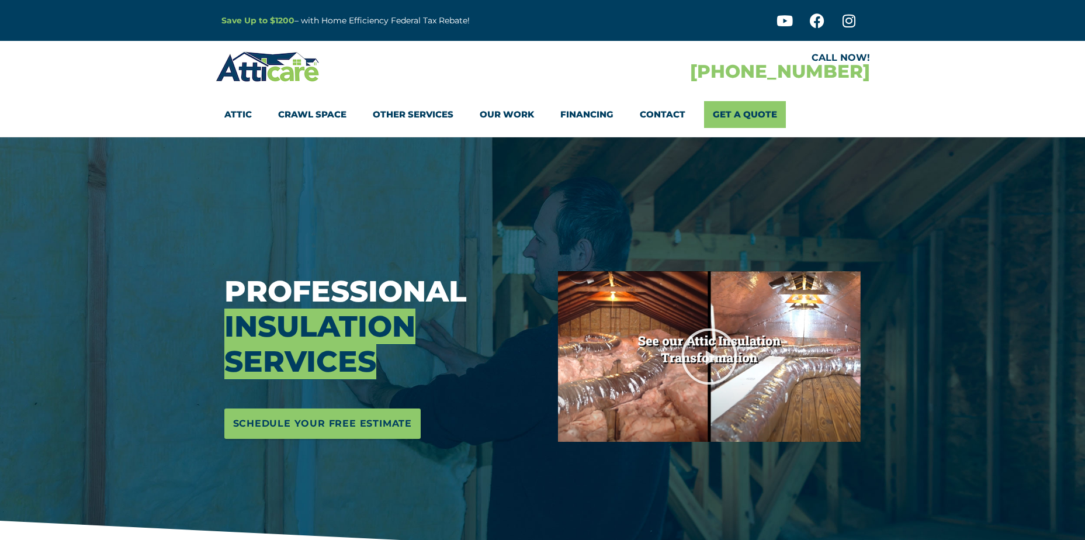 Image resolution: width=1085 pixels, height=540 pixels. Describe the element at coordinates (319, 343) in the screenshot. I see `span: Insulation Services` at that location.